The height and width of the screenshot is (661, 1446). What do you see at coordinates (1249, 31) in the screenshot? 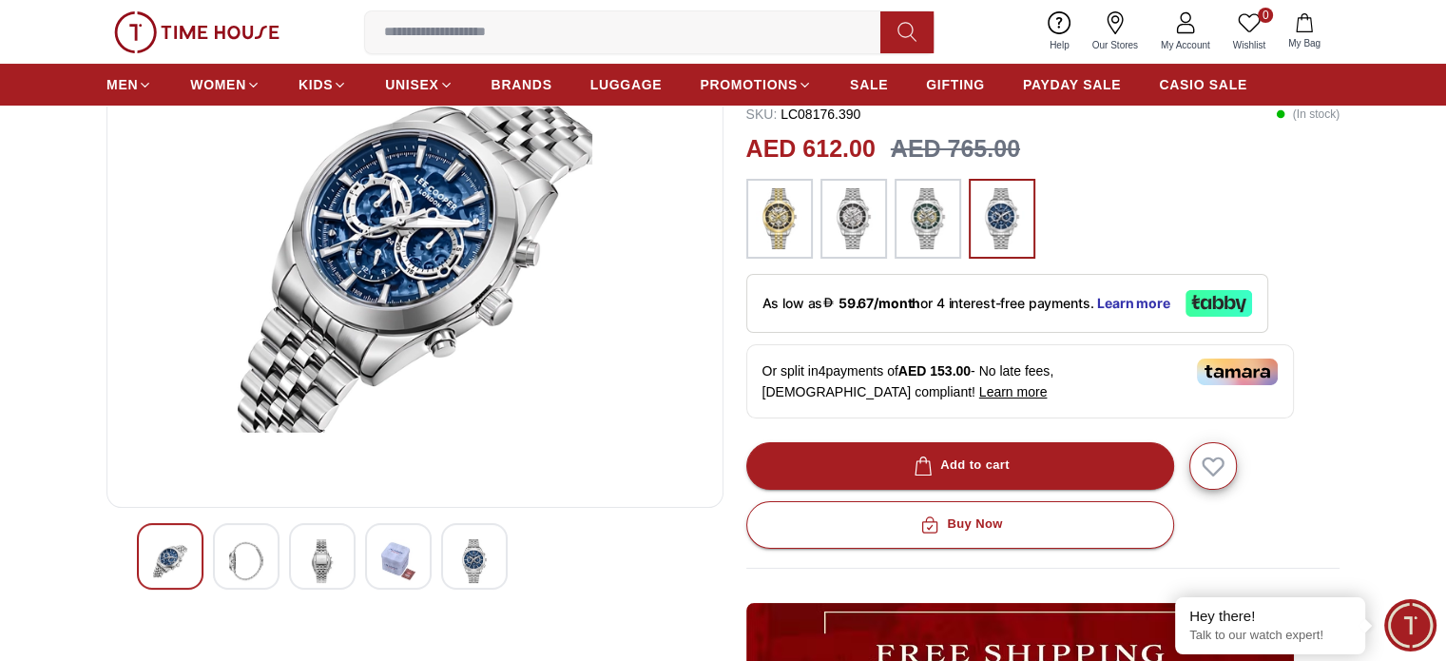
I see `a: 0Wishlist` at bounding box center [1249, 31].